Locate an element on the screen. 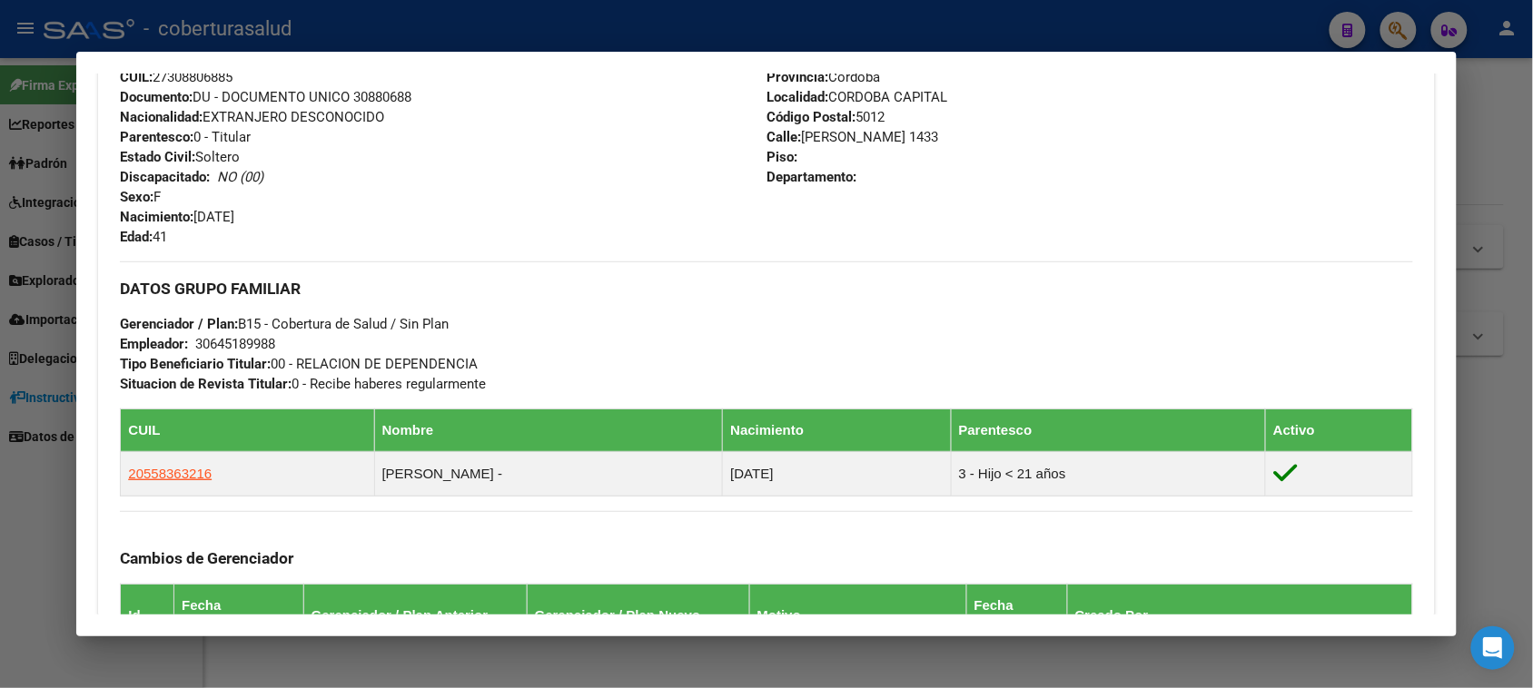  strong: Nacionalidad: is located at coordinates (161, 117).